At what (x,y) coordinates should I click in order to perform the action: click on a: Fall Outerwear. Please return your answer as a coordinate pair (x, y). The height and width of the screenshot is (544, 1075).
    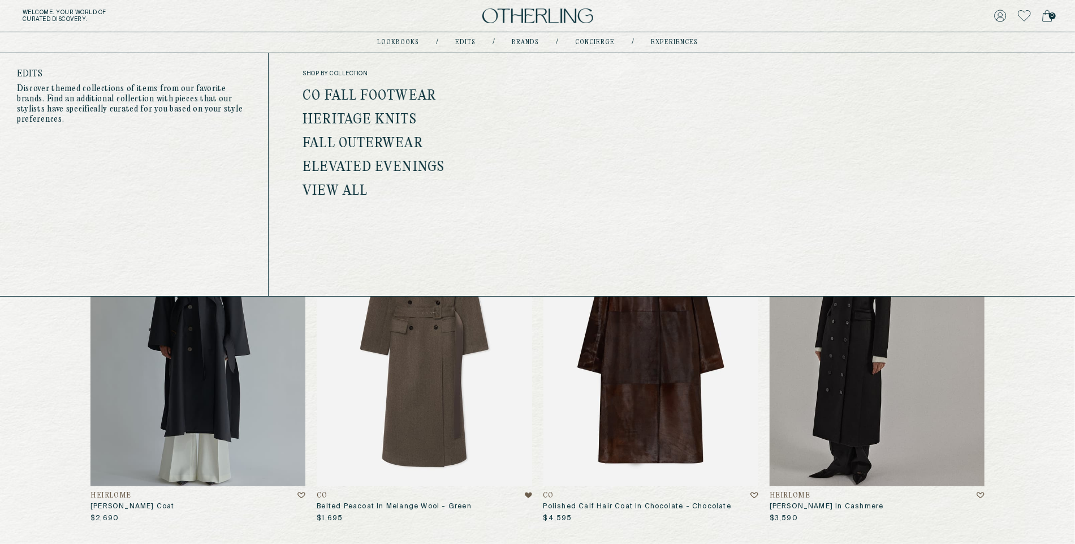
    Looking at the image, I should click on (363, 144).